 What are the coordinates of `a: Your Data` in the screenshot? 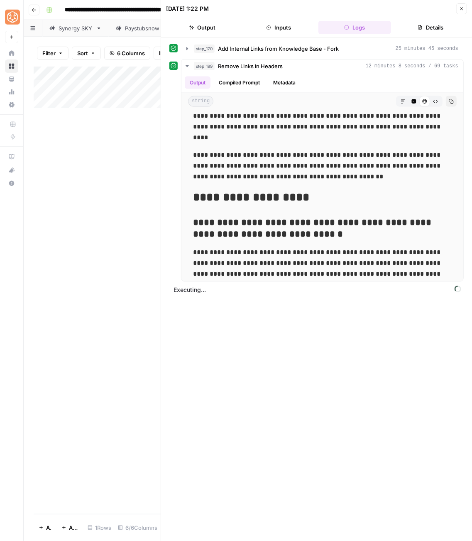 It's located at (12, 79).